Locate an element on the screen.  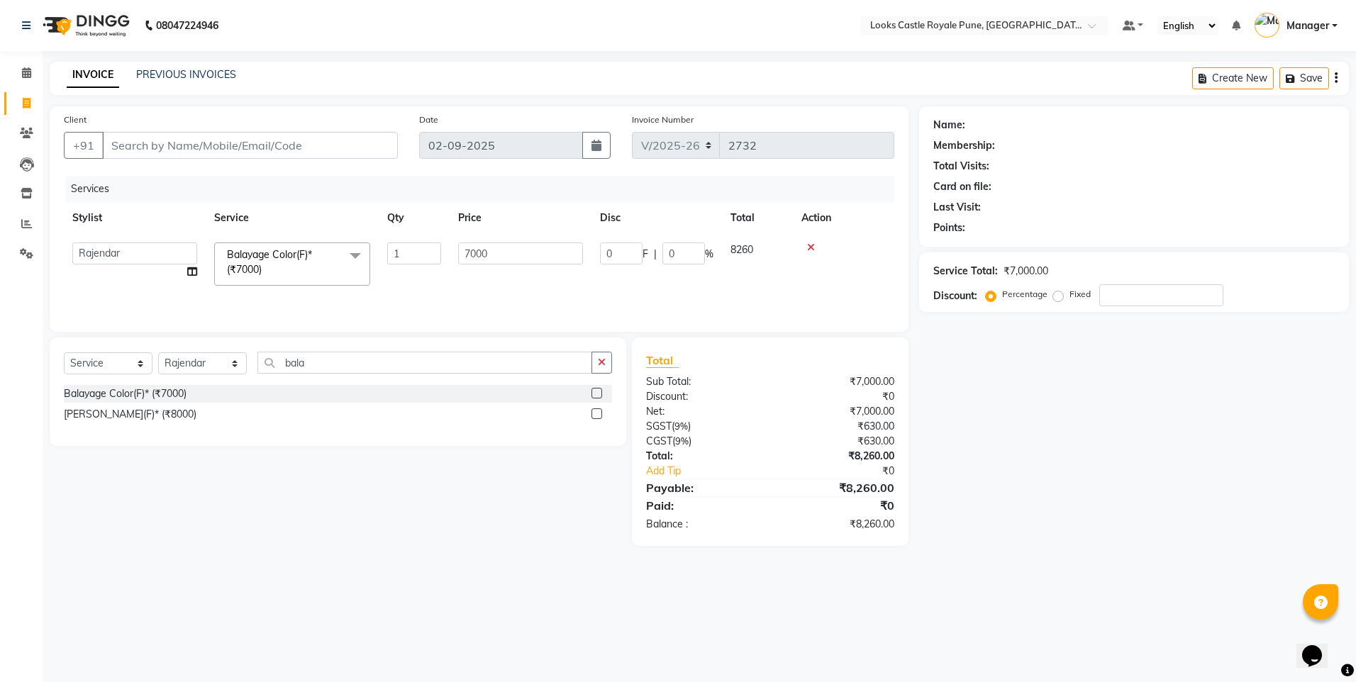
img: logo is located at coordinates (84, 26).